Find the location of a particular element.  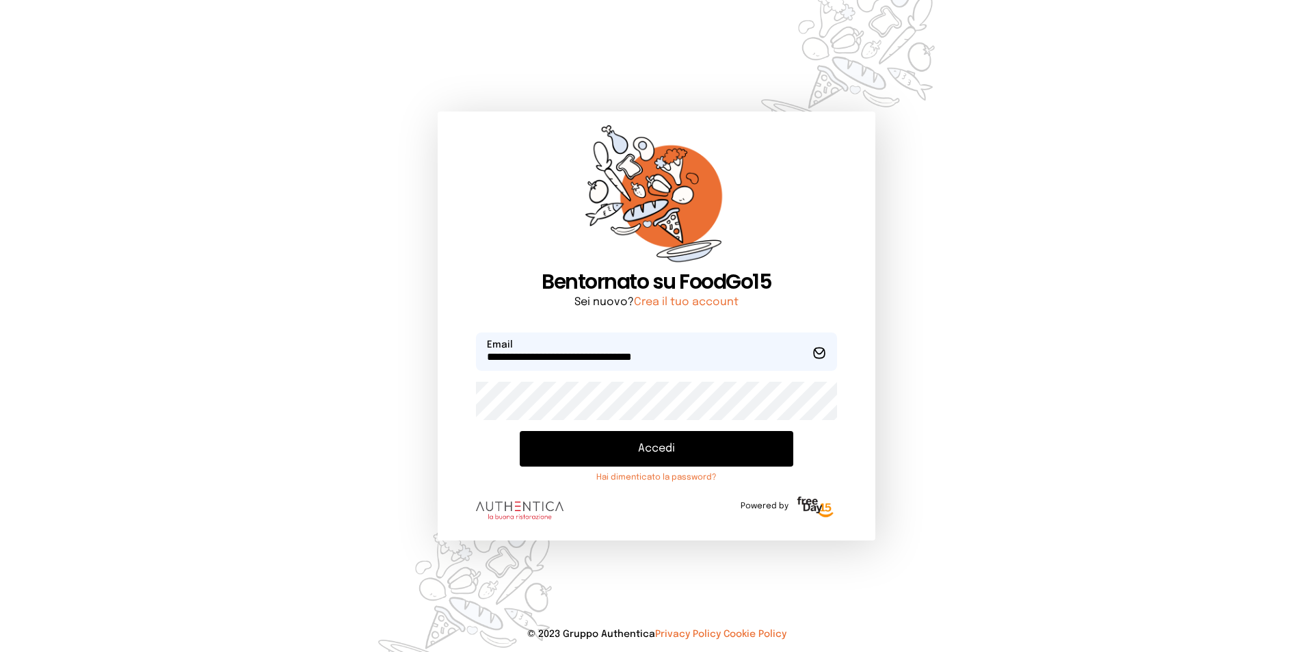

a: Hai dimenticato la password? is located at coordinates (657, 477).